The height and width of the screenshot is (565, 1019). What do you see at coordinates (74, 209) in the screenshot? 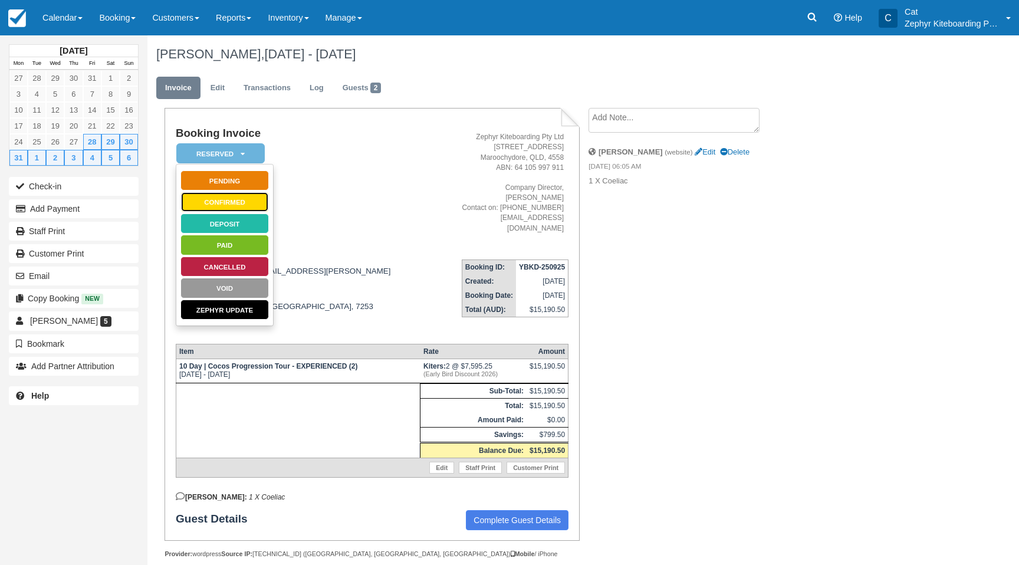
I see `button: Add Payment` at bounding box center [74, 209].